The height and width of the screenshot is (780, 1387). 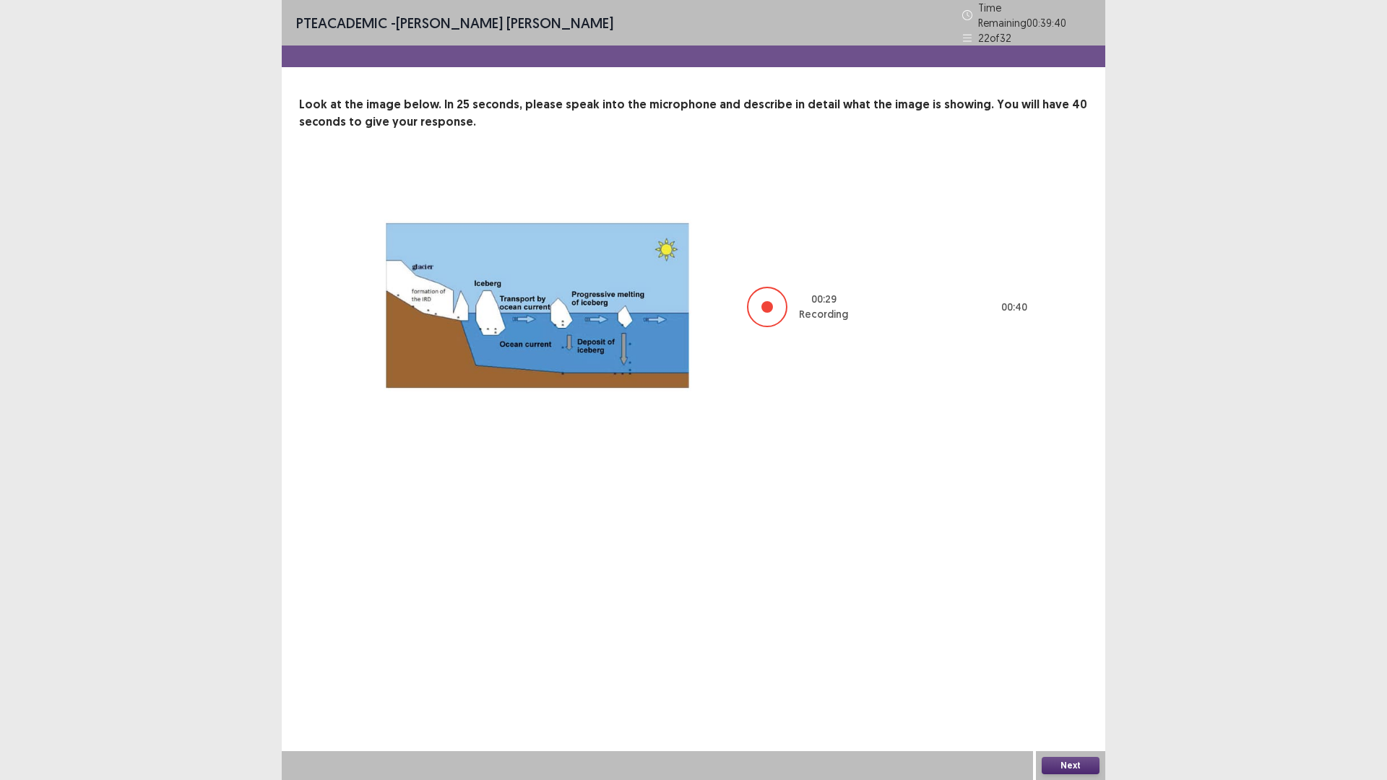 What do you see at coordinates (824, 299) in the screenshot?
I see `p: 00 : 29` at bounding box center [824, 299].